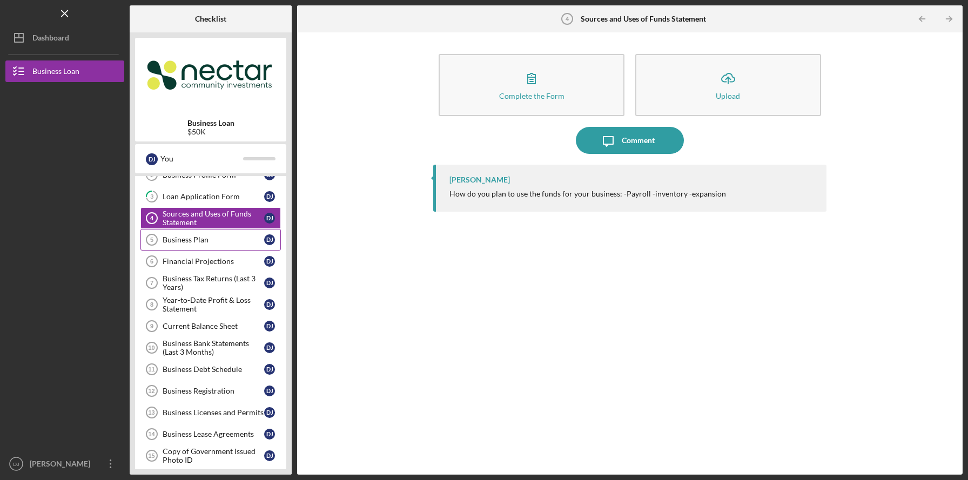  What do you see at coordinates (211, 240) in the screenshot?
I see `a: 5Business PlanDJ` at bounding box center [211, 240].